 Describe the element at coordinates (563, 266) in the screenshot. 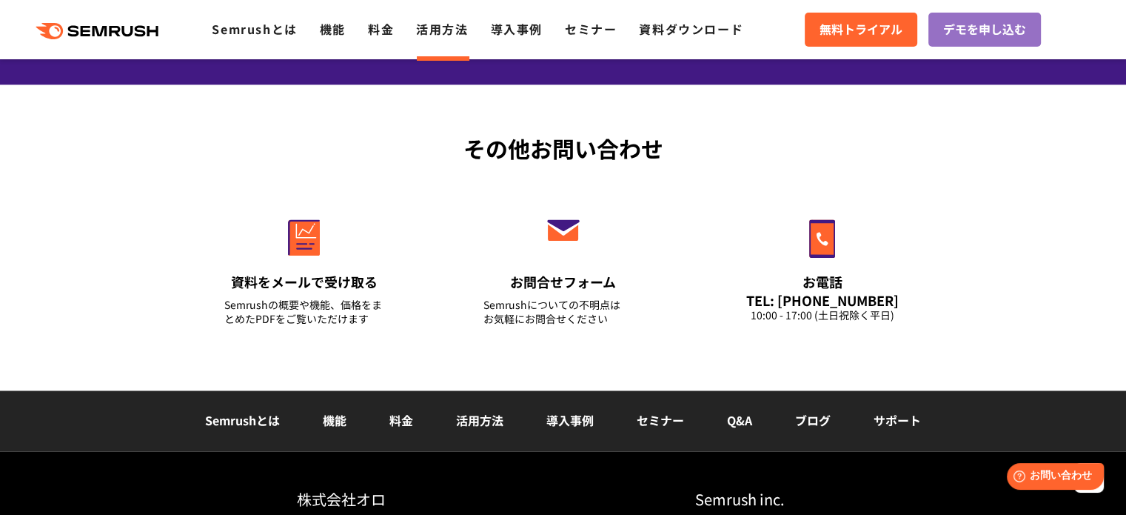

I see `a: お問合せフォーム Semrushについての不明点はお気軽にお問合せください` at that location.